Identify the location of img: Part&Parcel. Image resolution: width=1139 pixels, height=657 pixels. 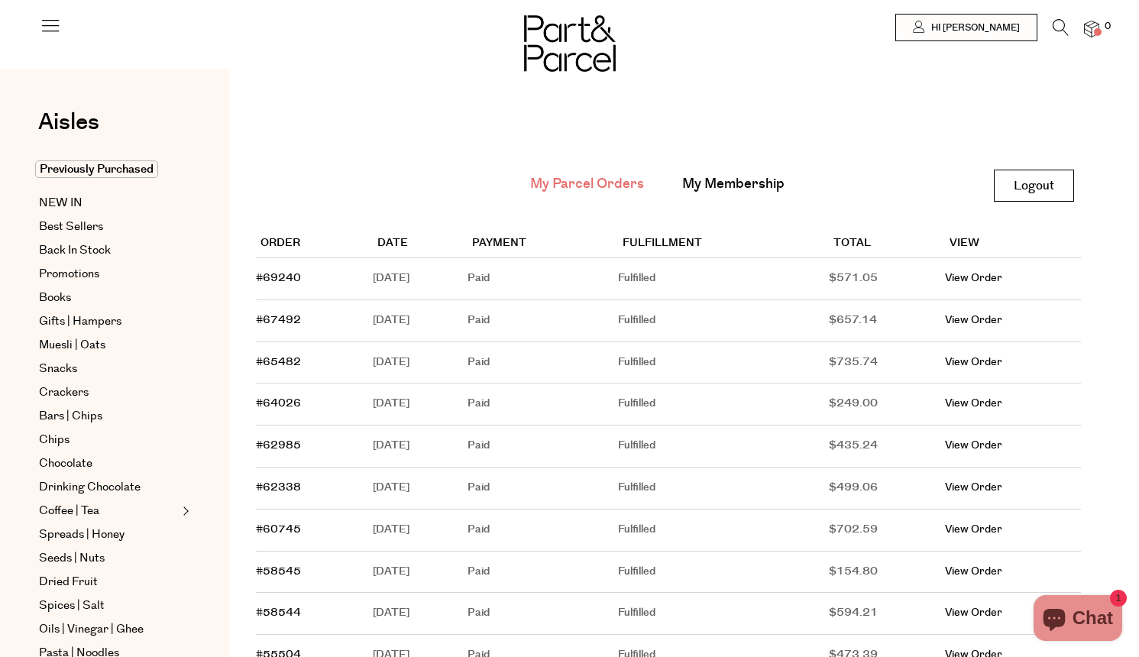
(570, 44).